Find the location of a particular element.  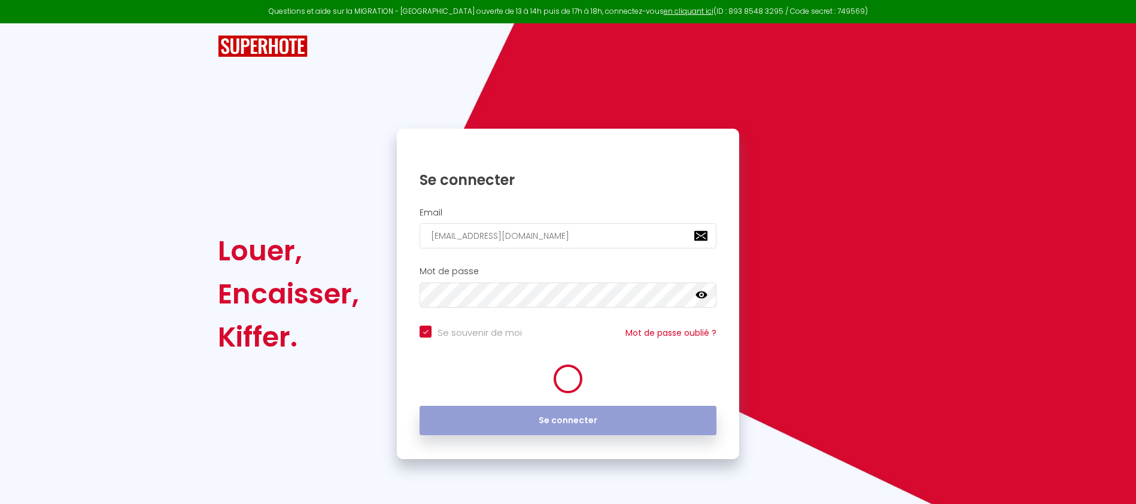

div: Encaisser, is located at coordinates (288, 294).